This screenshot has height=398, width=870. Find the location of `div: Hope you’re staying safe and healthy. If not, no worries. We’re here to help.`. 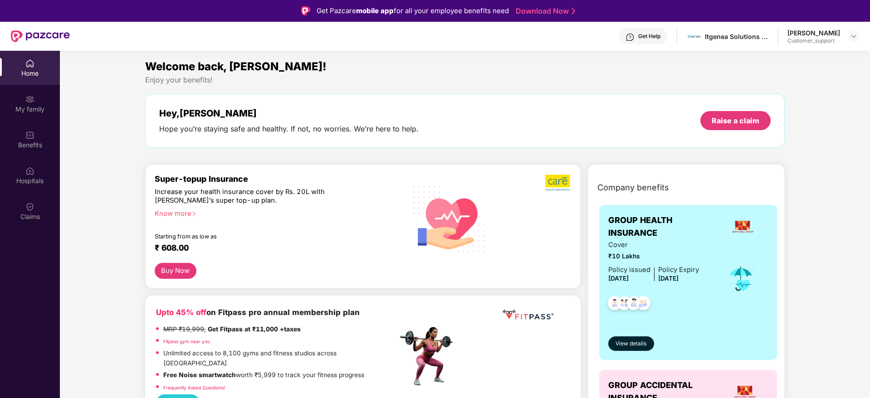

div: Hope you’re staying safe and healthy. If not, no worries. We’re here to help. is located at coordinates (289, 129).